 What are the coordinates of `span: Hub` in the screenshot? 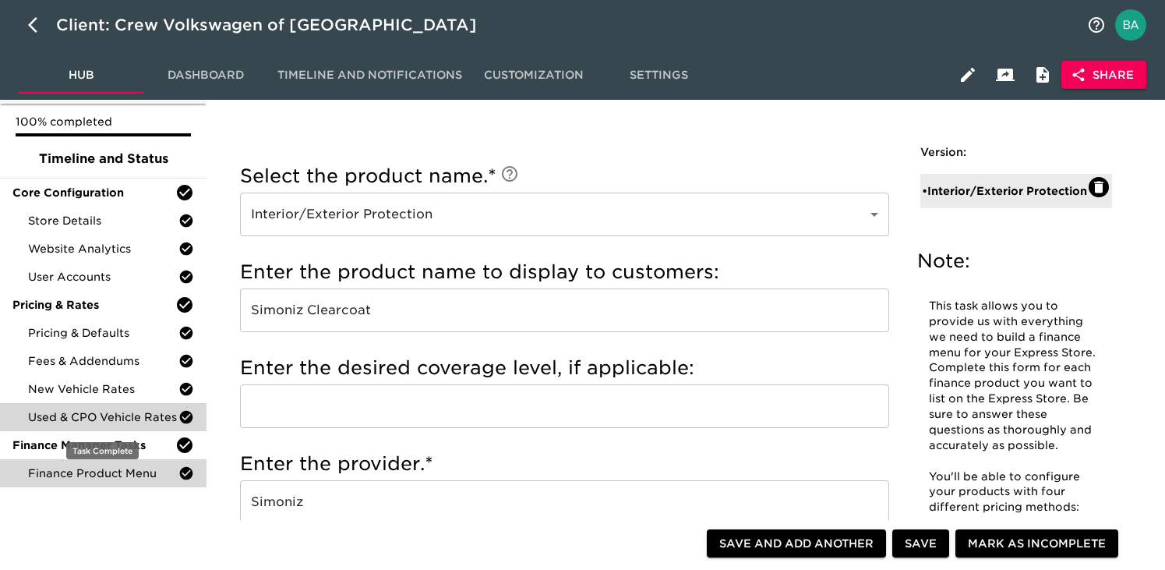 It's located at (81, 75).